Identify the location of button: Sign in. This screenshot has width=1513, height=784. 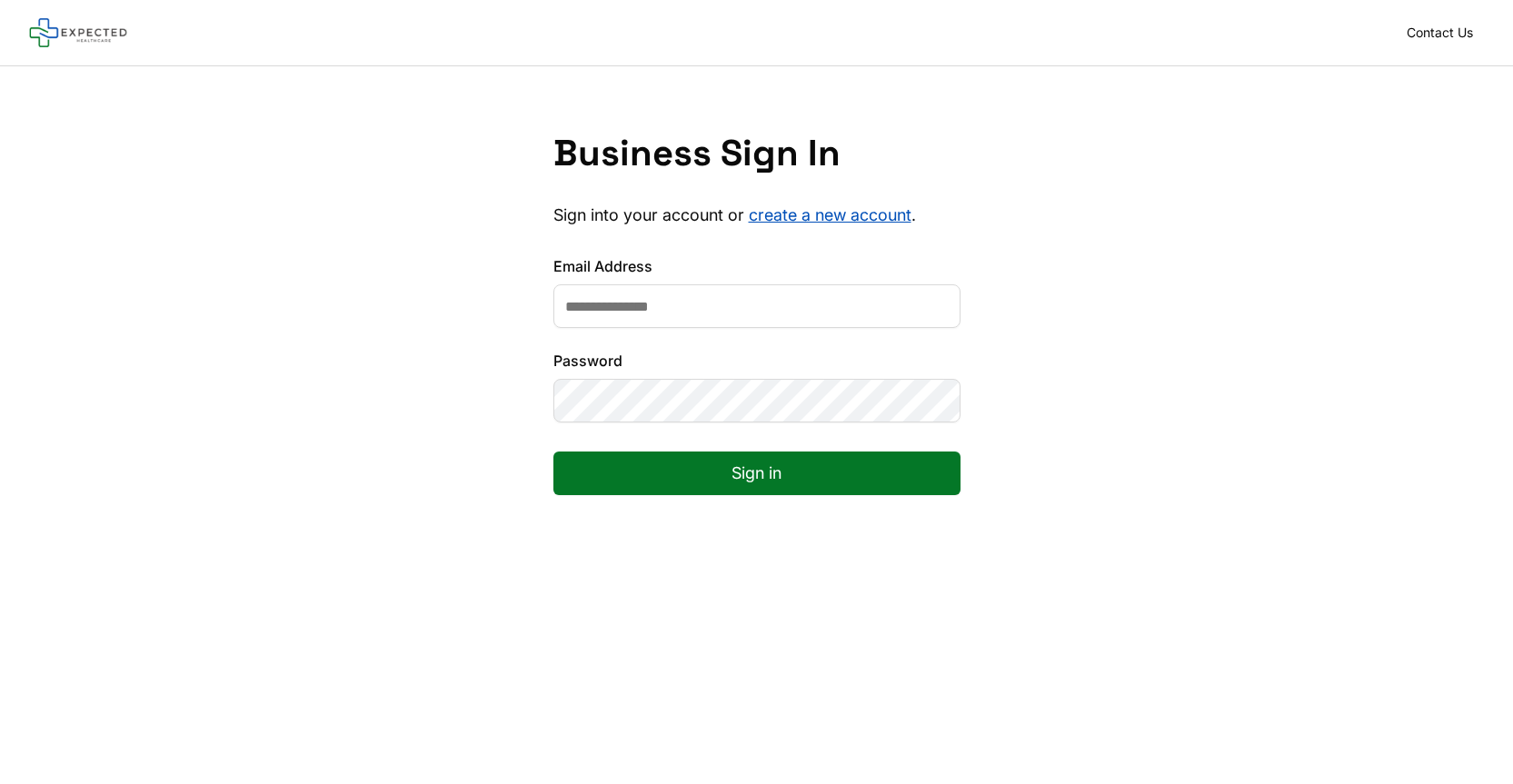
(756, 474).